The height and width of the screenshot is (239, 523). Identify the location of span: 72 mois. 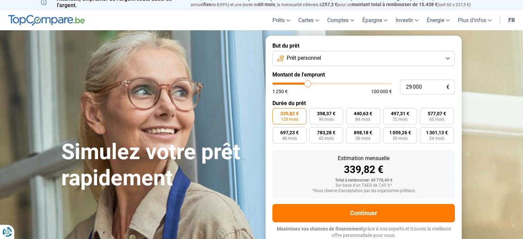
(400, 119).